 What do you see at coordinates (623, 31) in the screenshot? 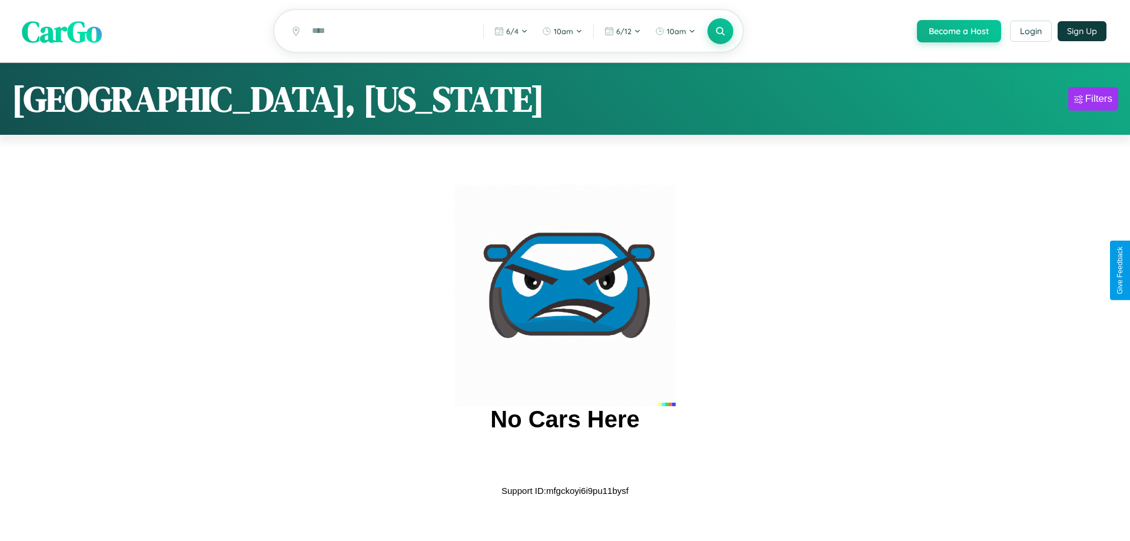
I see `button: 6/12` at bounding box center [623, 31].